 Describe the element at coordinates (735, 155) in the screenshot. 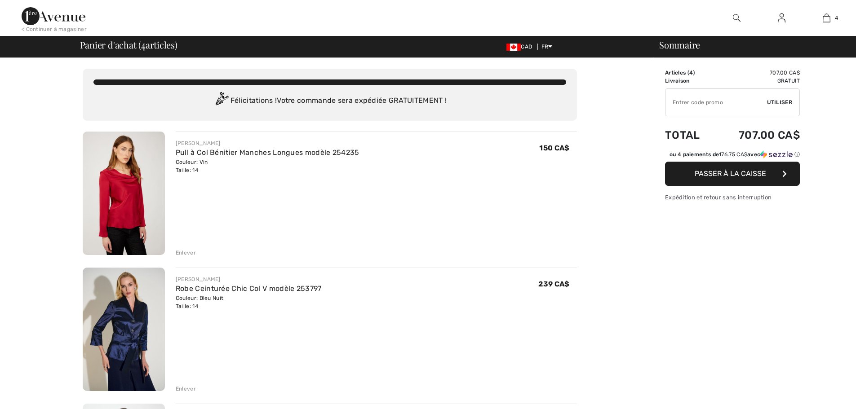

I see `div: ou 4 paiements de avec` at that location.